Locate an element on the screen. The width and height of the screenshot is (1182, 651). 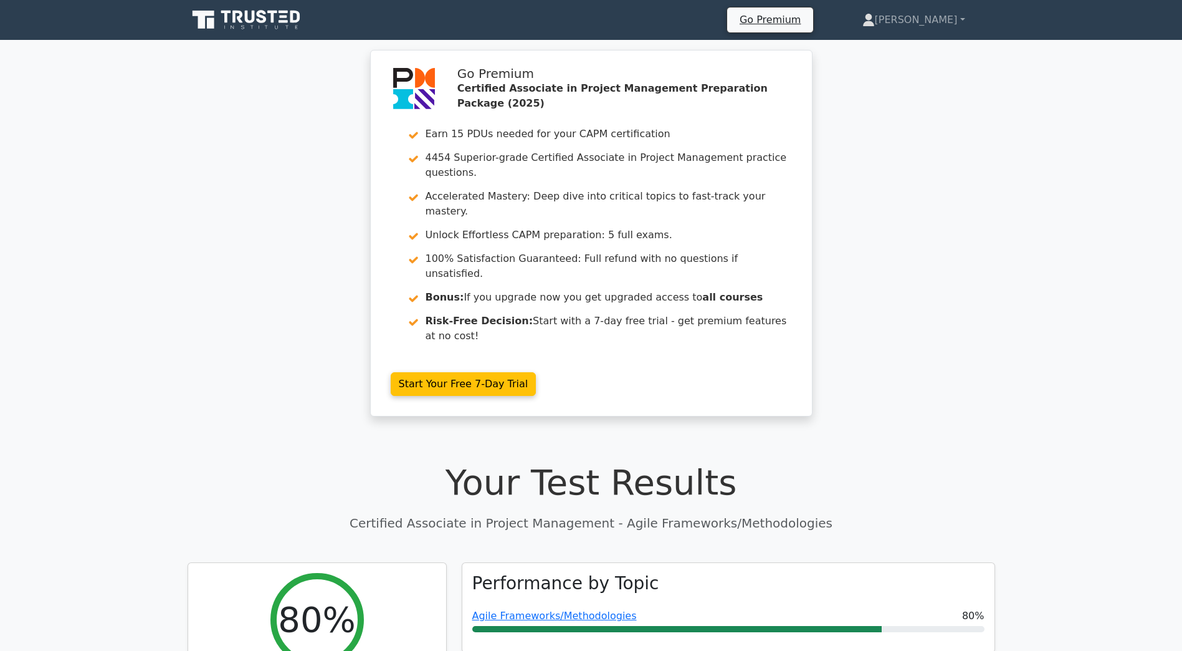
a: Start Your Free 7-Day Trial is located at coordinates (464, 384).